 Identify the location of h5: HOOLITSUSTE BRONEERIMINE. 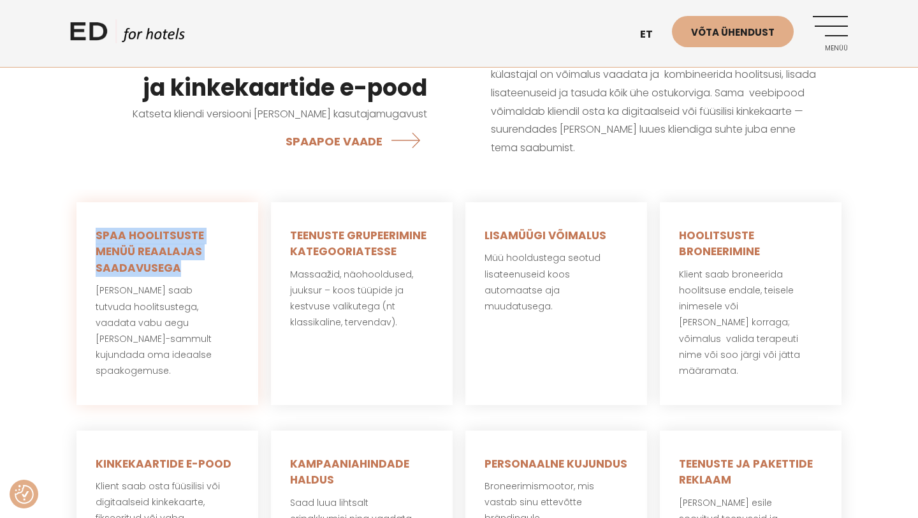
(751, 244).